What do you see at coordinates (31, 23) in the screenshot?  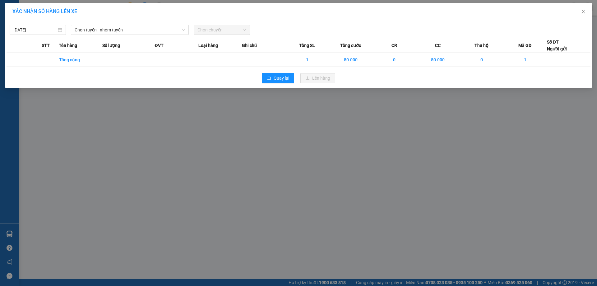 I see `img: logo.jpg` at bounding box center [31, 23].